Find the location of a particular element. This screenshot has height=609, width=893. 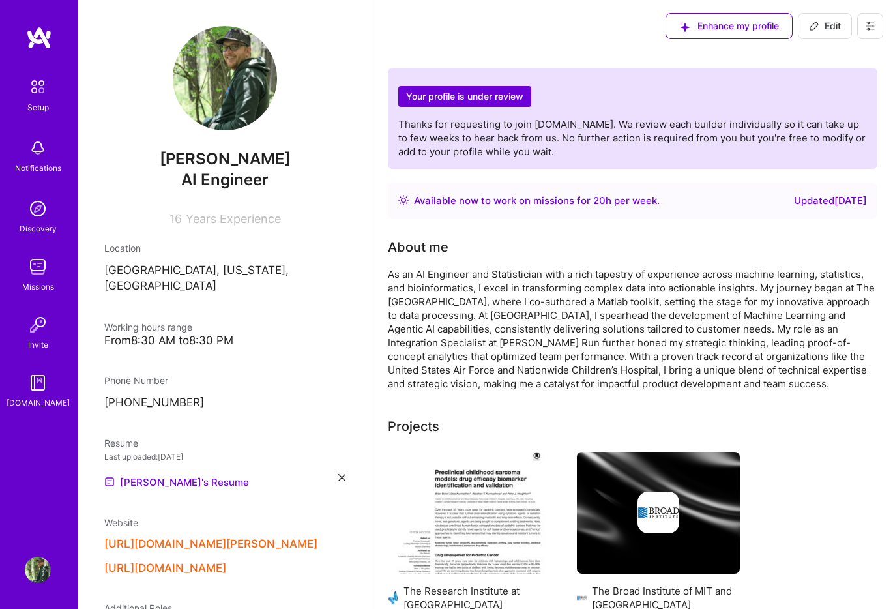

h2: Your profile is under review is located at coordinates (465, 96).